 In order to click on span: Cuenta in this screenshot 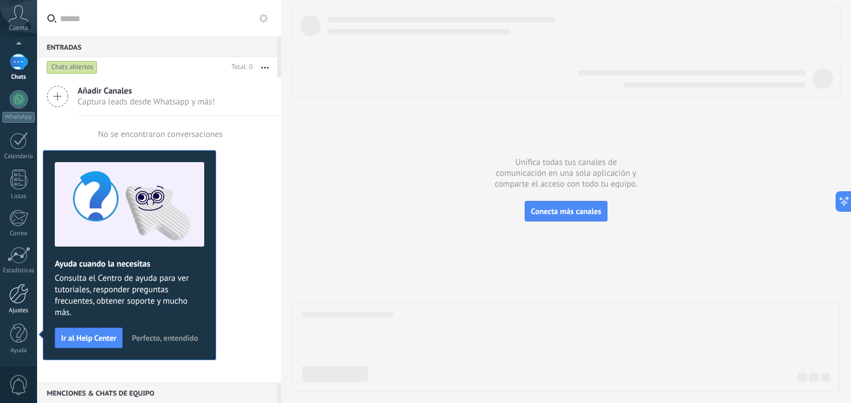, I will do `click(18, 28)`.